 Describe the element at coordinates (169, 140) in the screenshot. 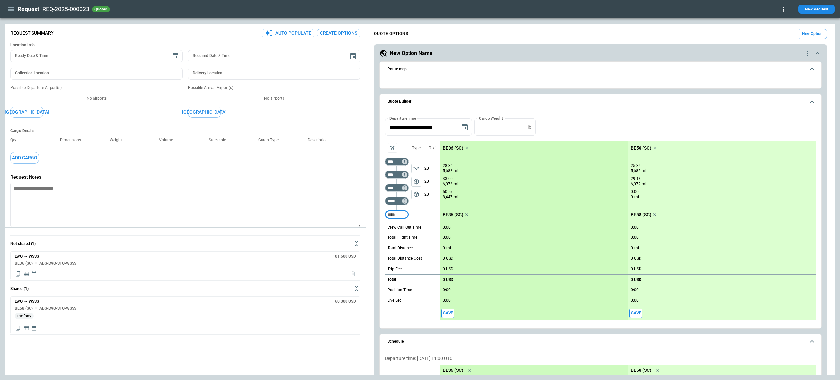

I see `p: Volume` at that location.